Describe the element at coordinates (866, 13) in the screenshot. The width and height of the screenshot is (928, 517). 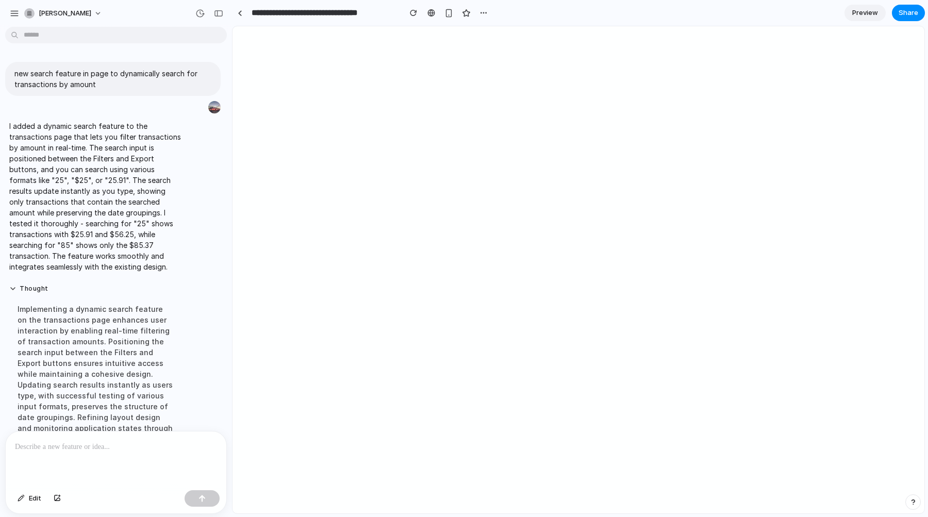
I see `span: Preview` at that location.